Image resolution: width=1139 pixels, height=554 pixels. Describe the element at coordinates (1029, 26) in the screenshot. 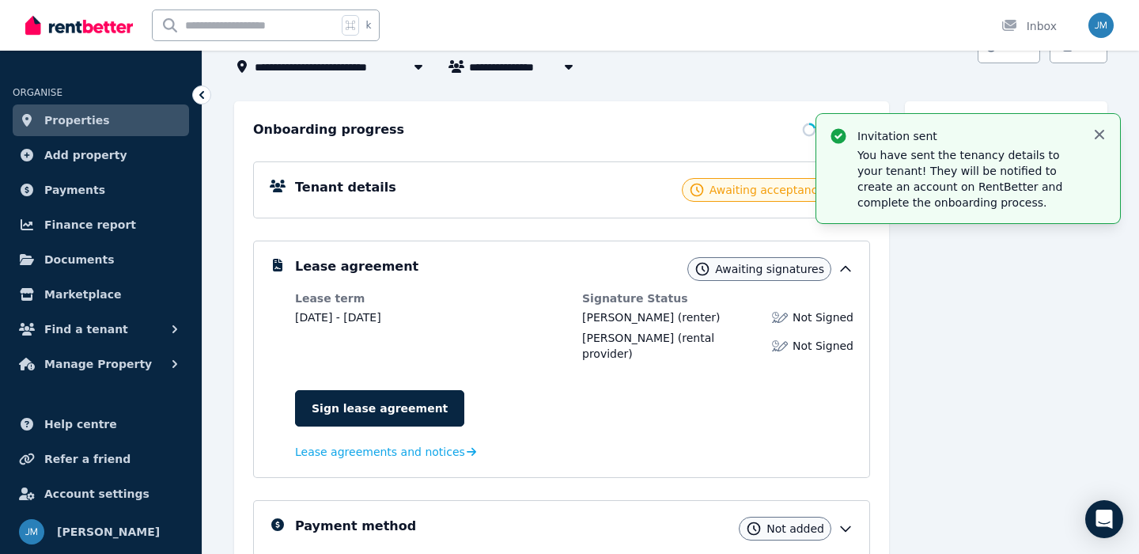

I see `div: Inbox` at that location.